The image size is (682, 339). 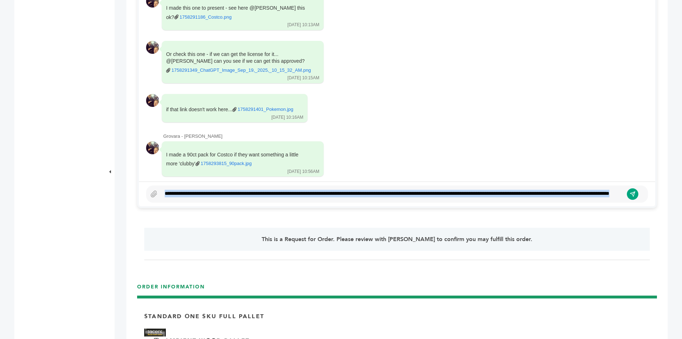 I want to click on p: Standard One Sku Full Pallet, so click(x=204, y=316).